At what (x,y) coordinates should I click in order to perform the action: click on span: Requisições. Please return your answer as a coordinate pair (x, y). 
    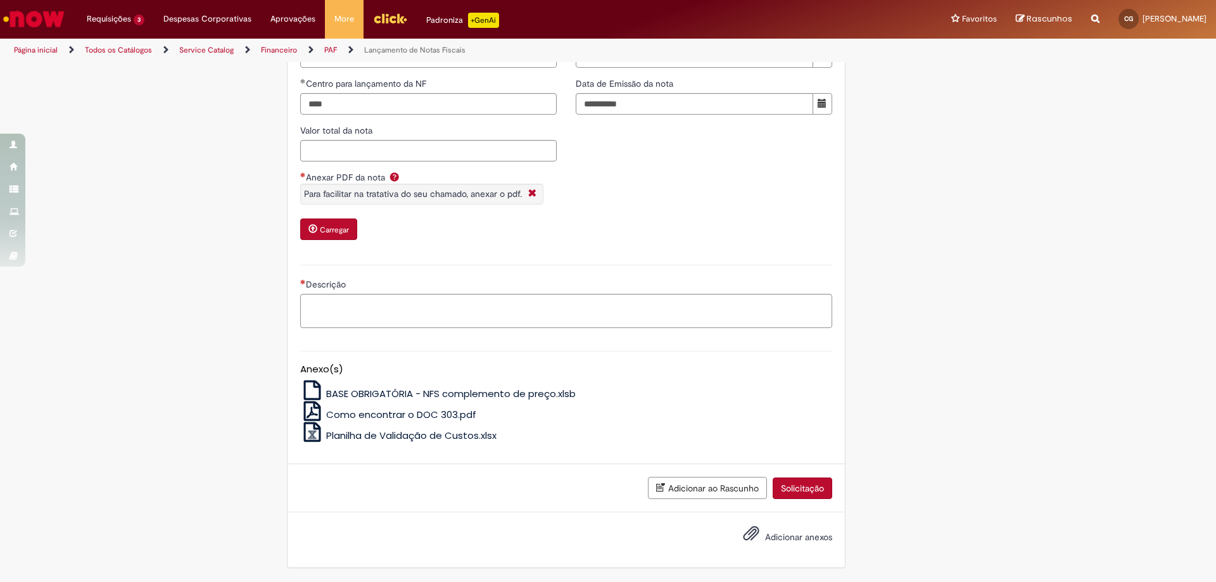
    Looking at the image, I should click on (109, 19).